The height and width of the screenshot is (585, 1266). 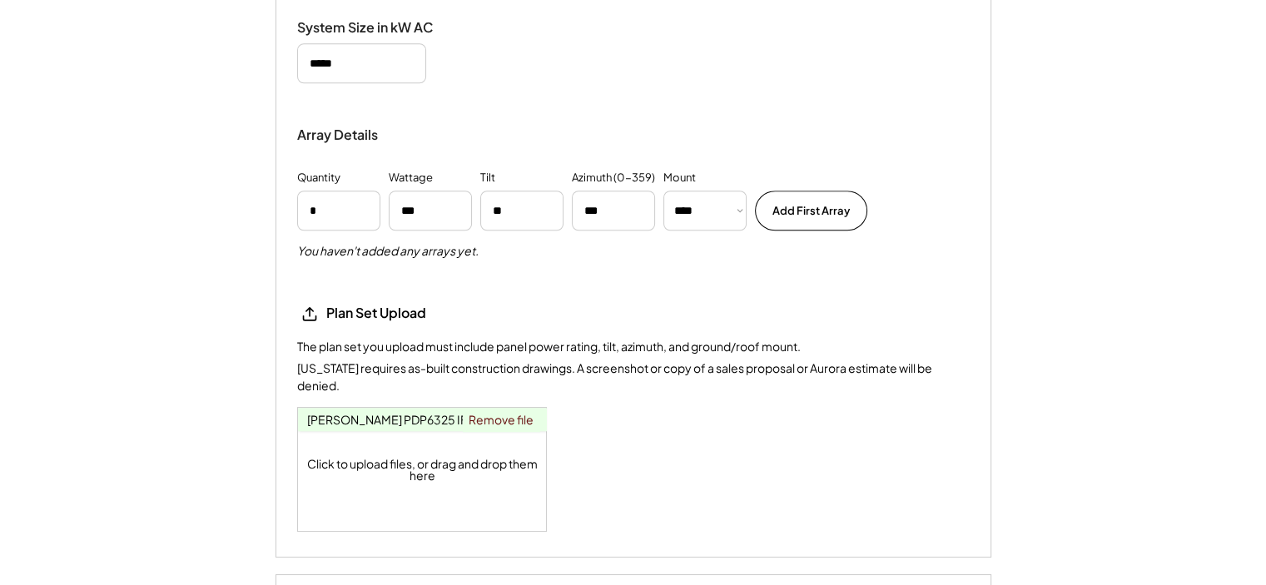 What do you see at coordinates (614, 178) in the screenshot?
I see `div: Azimuth (0-359)` at bounding box center [614, 178].